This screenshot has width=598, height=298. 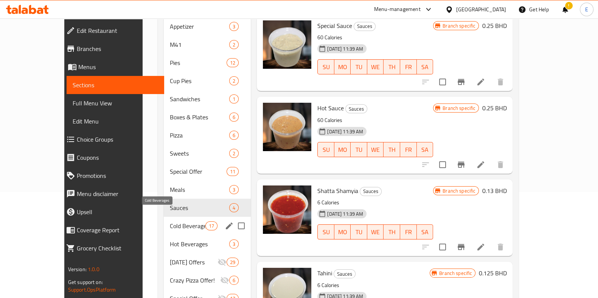 I want to click on span: Pizza, so click(x=200, y=135).